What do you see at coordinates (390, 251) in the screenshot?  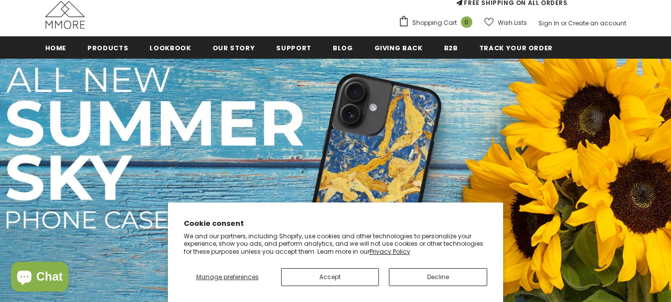 I see `a: Privacy Policy` at bounding box center [390, 251].